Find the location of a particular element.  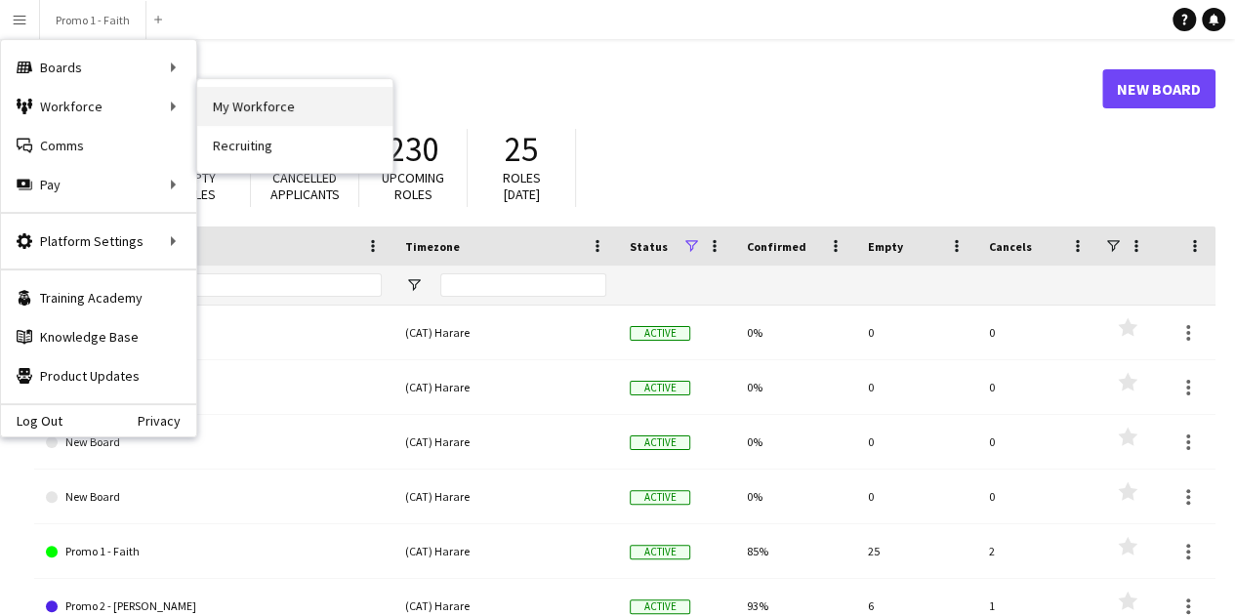

div: 2 is located at coordinates (1037, 550).